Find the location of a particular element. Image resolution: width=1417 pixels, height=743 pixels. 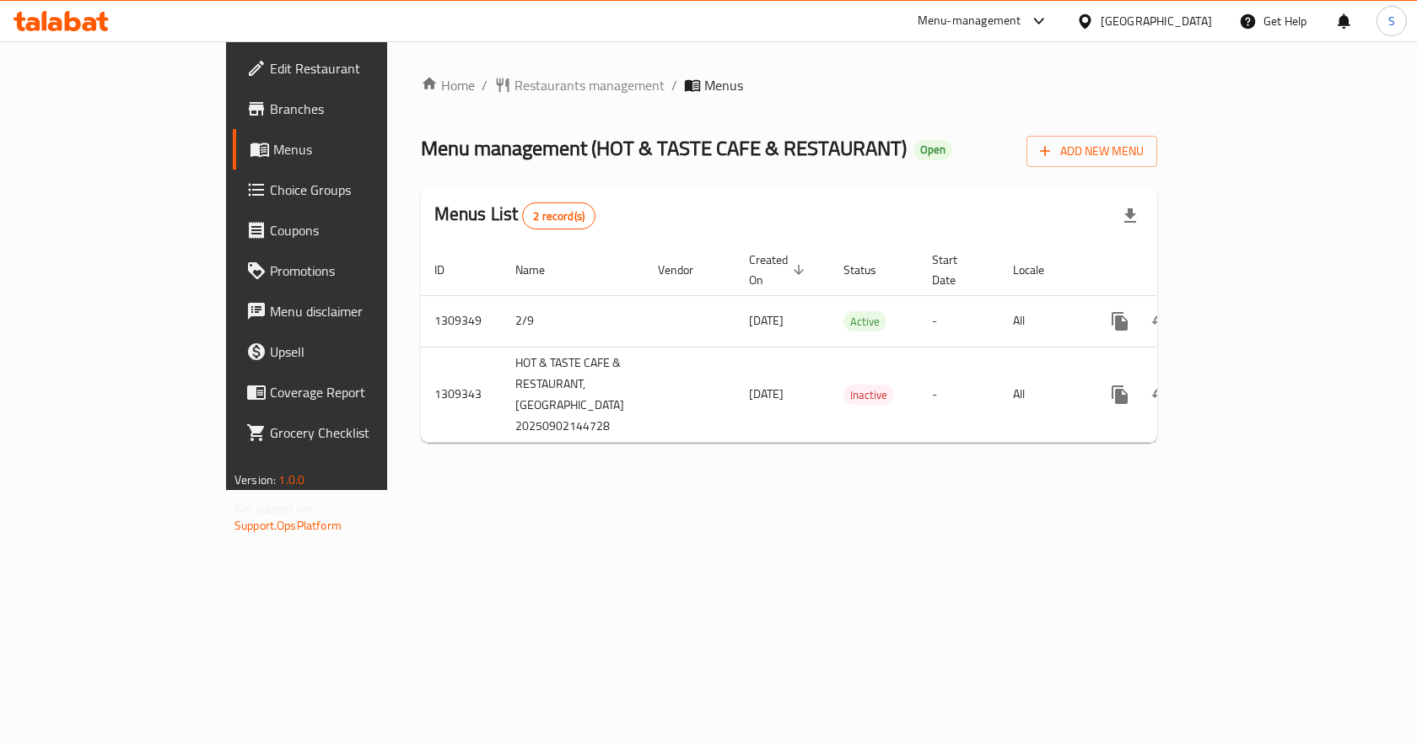

a: Grocery Checklist is located at coordinates (348, 433).